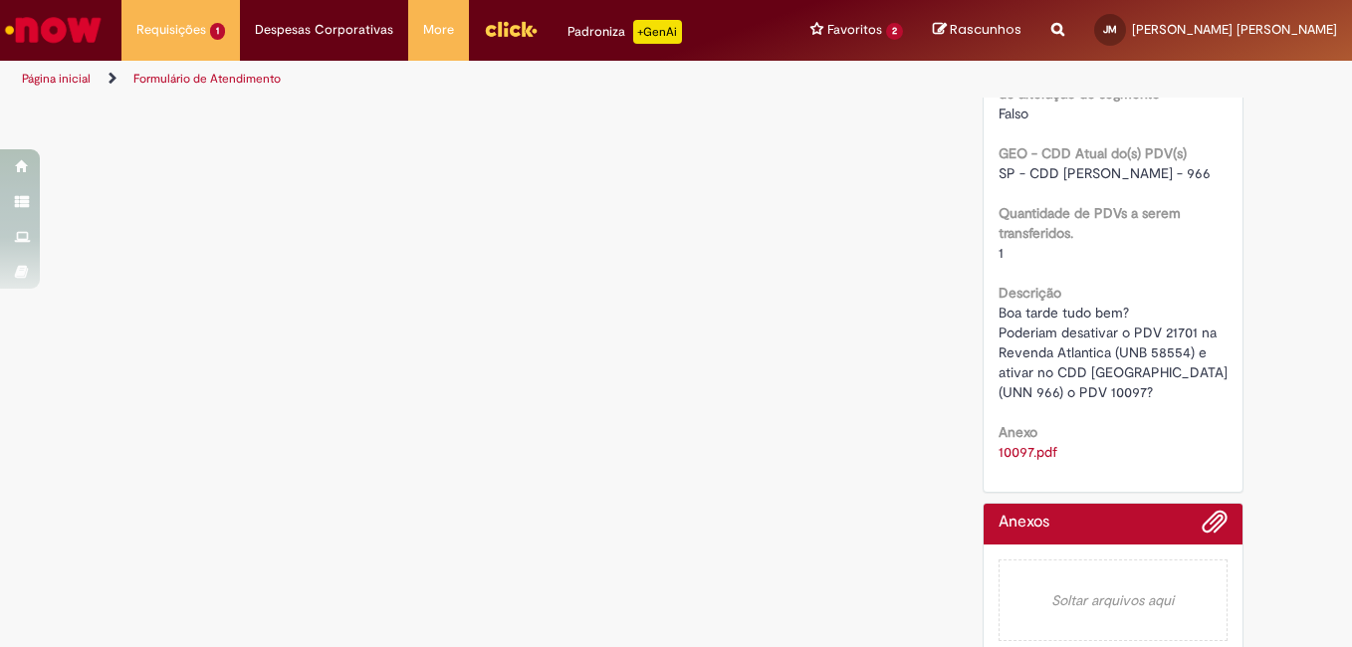 This screenshot has width=1352, height=647. I want to click on img: ServiceNow, so click(53, 30).